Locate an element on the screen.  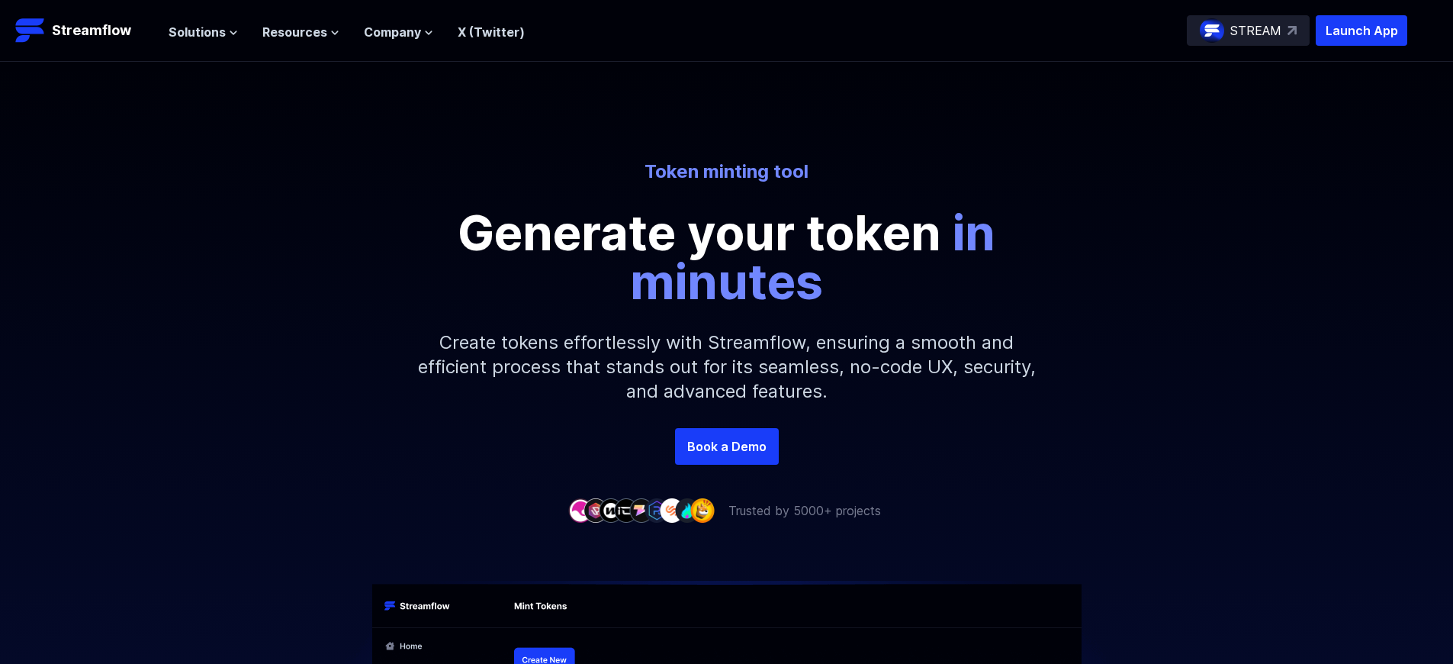
span: in minutes is located at coordinates (812, 256).